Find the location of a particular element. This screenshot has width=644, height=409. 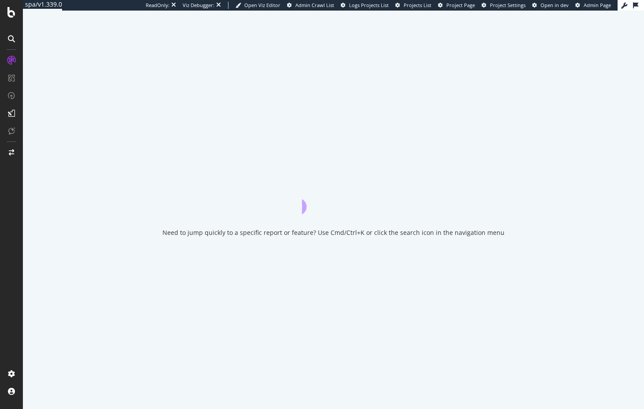

span: Logs Projects List is located at coordinates (369, 5).